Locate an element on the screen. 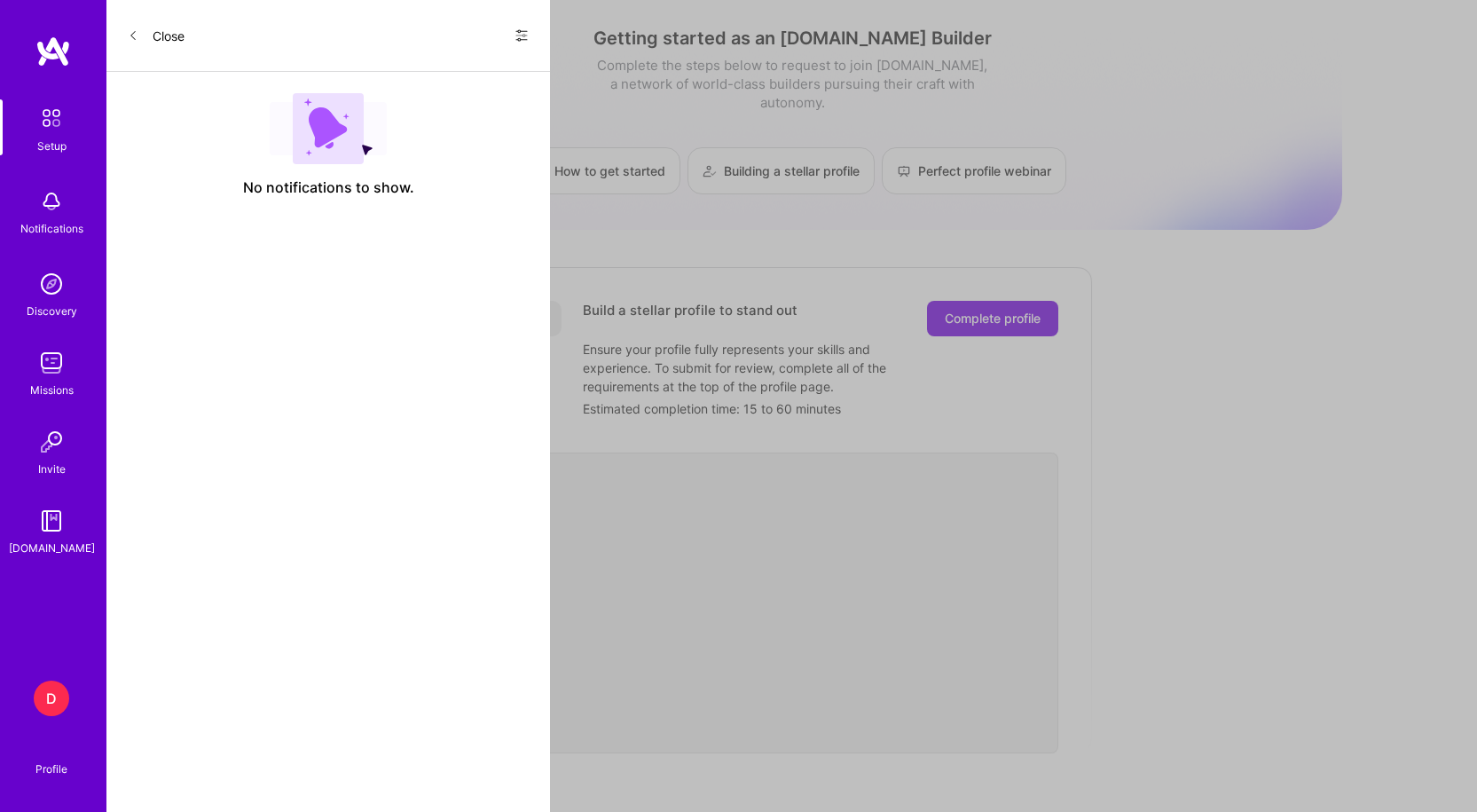 This screenshot has width=1477, height=812. img: discovery is located at coordinates (51, 284).